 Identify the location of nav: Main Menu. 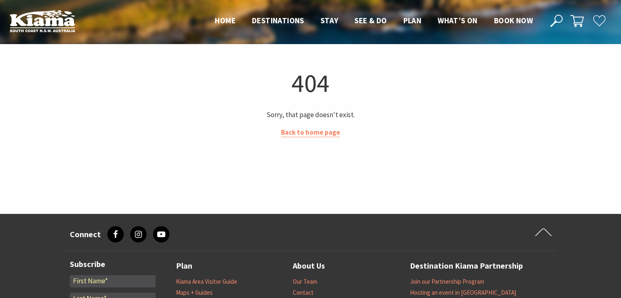
(373, 21).